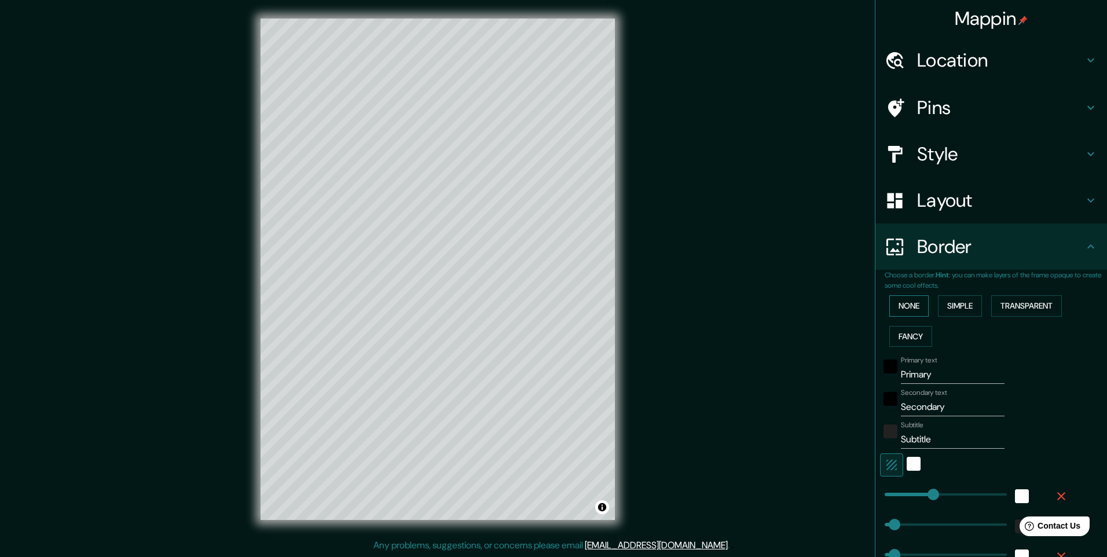  Describe the element at coordinates (1000, 247) in the screenshot. I see `h4: Border` at that location.